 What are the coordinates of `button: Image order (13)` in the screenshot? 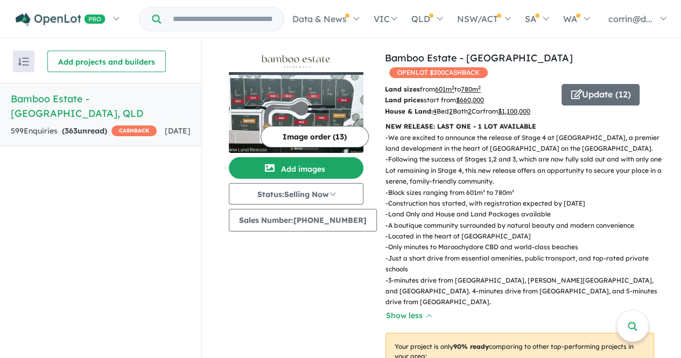 It's located at (314, 137).